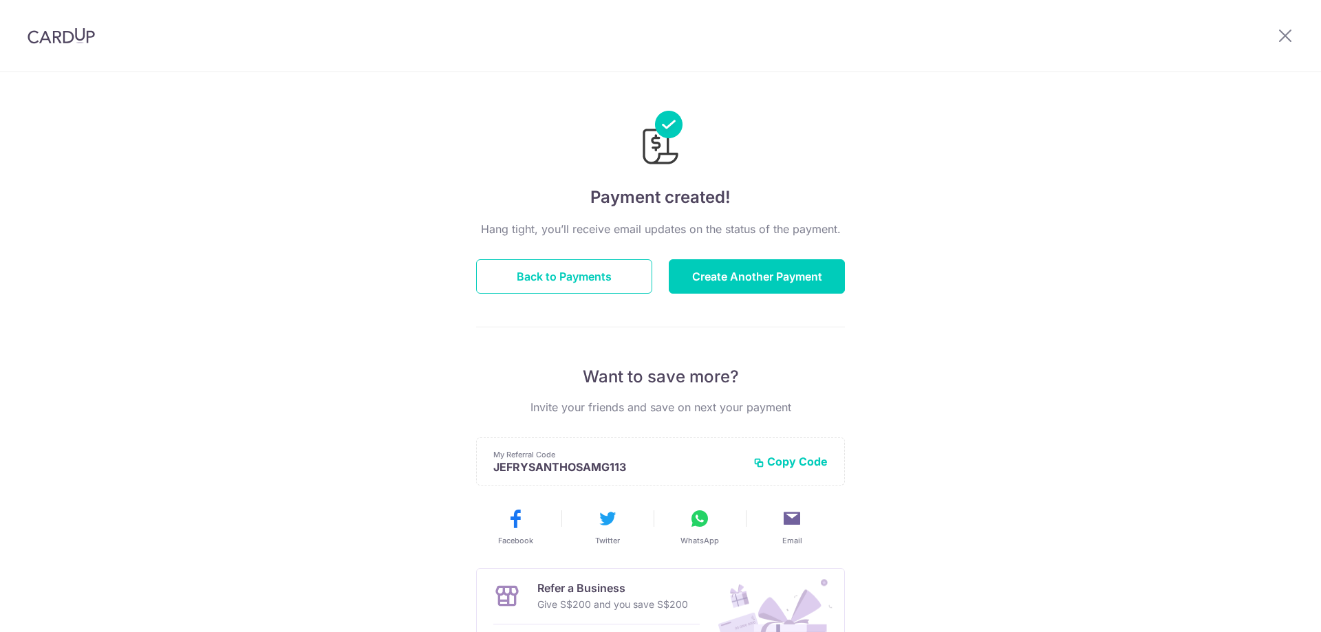 The height and width of the screenshot is (632, 1321). Describe the element at coordinates (757, 277) in the screenshot. I see `button: Create Another Payment` at that location.